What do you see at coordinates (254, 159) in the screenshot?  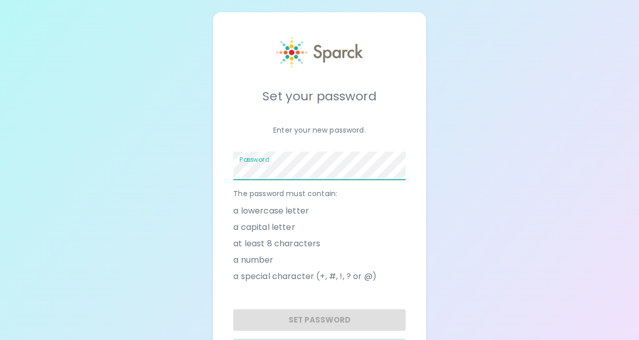 I see `label: Password` at bounding box center [254, 159].